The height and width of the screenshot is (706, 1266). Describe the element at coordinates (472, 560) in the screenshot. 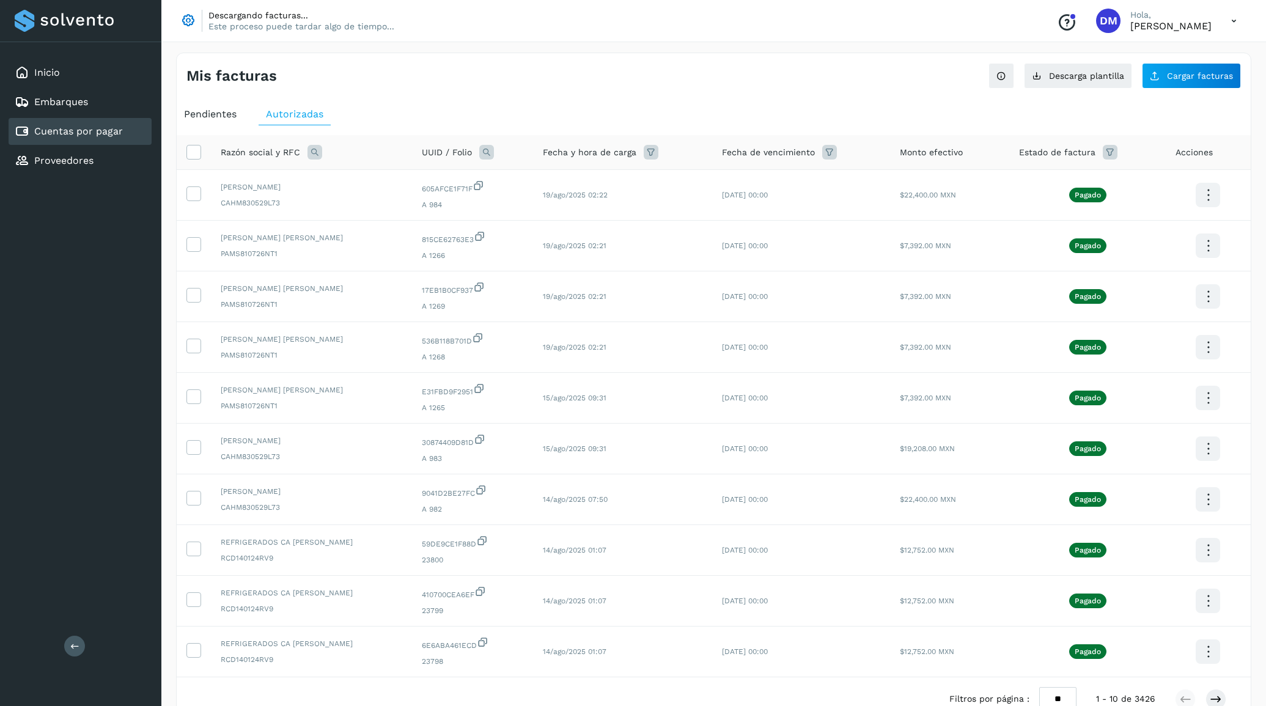

I see `span: 23800` at that location.